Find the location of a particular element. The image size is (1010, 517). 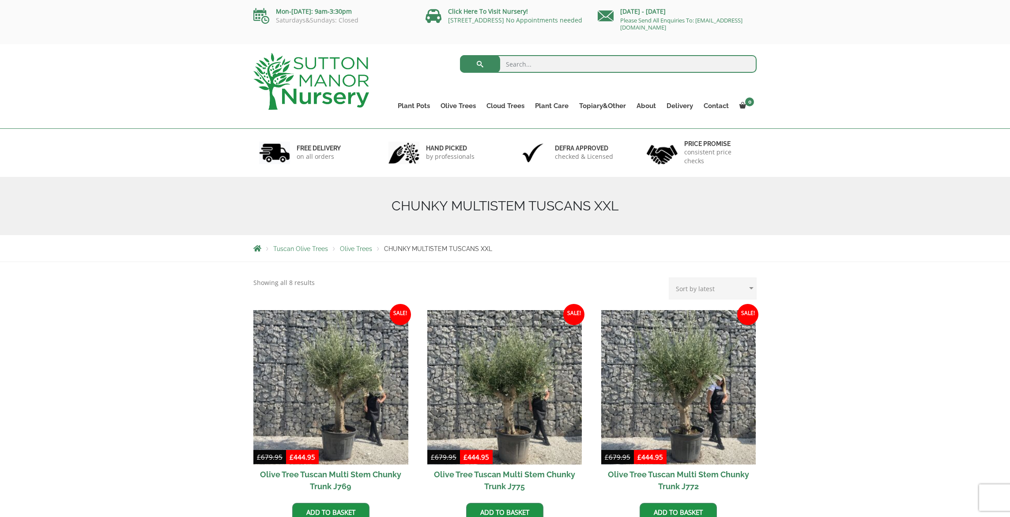

select: Shop order is located at coordinates (712, 289).